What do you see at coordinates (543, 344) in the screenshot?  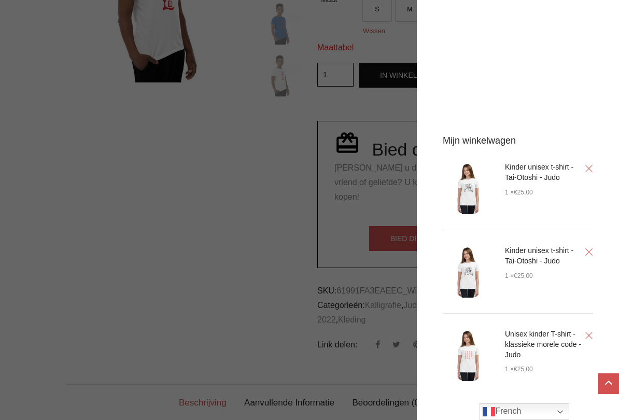 I see `a: Unisex kinder T-shirt - klassieke morele code - Judo` at bounding box center [543, 344].